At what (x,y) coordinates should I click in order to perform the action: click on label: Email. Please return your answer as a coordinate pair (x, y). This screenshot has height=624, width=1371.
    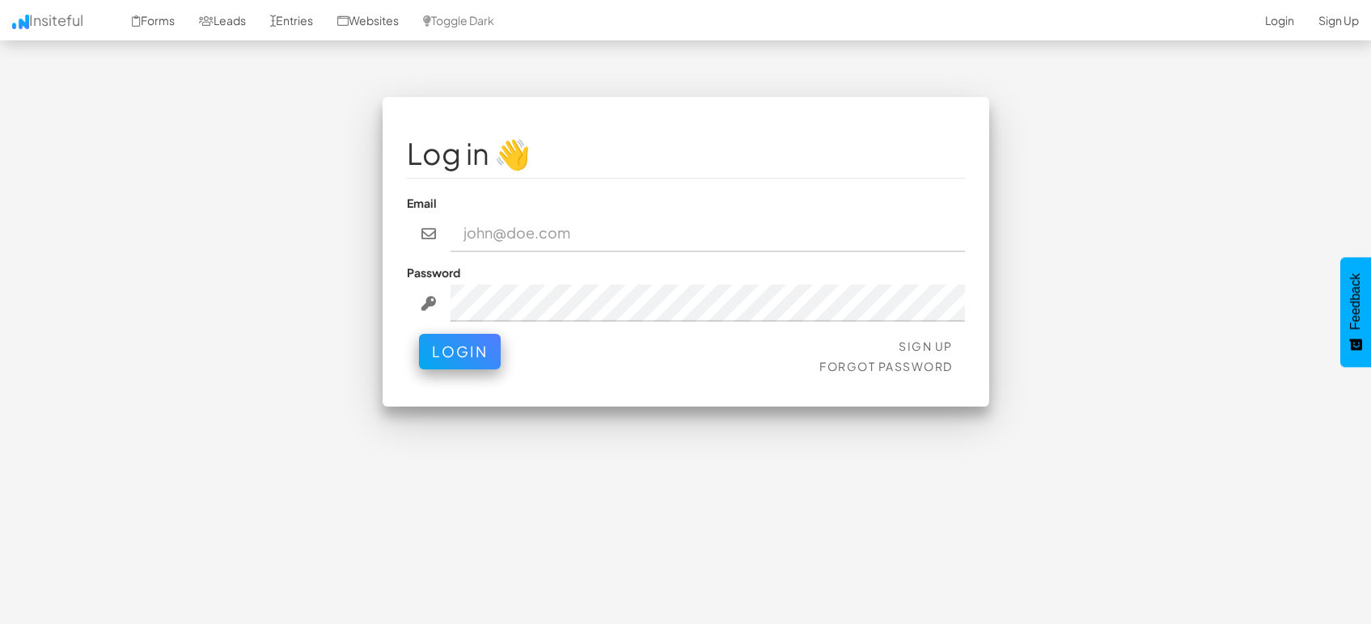
    Looking at the image, I should click on (421, 203).